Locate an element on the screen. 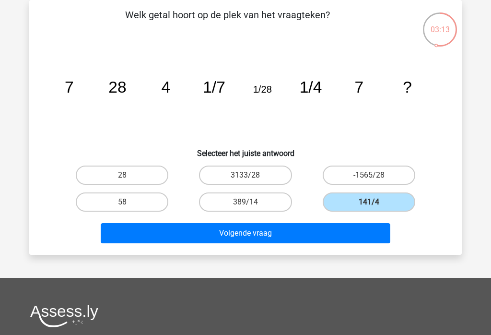  label: 58 is located at coordinates (122, 202).